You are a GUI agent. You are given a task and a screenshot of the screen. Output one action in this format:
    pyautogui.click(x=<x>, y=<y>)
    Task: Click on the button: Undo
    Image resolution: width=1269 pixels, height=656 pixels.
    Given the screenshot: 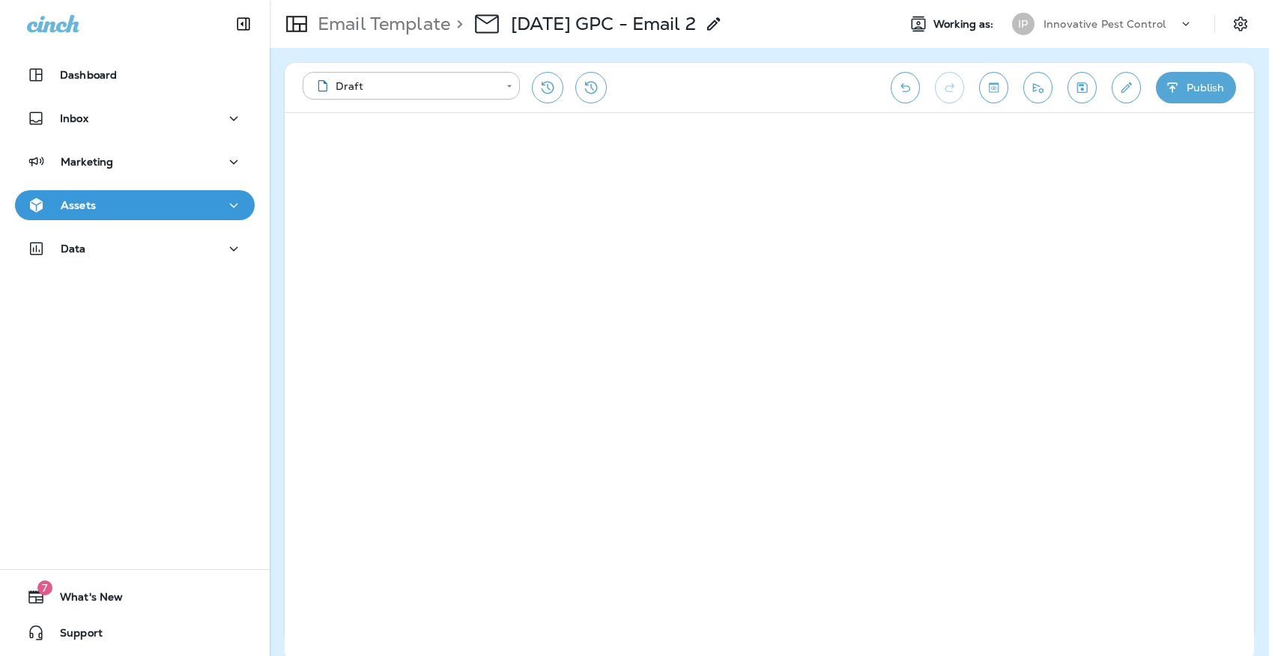 What is the action you would take?
    pyautogui.click(x=905, y=88)
    